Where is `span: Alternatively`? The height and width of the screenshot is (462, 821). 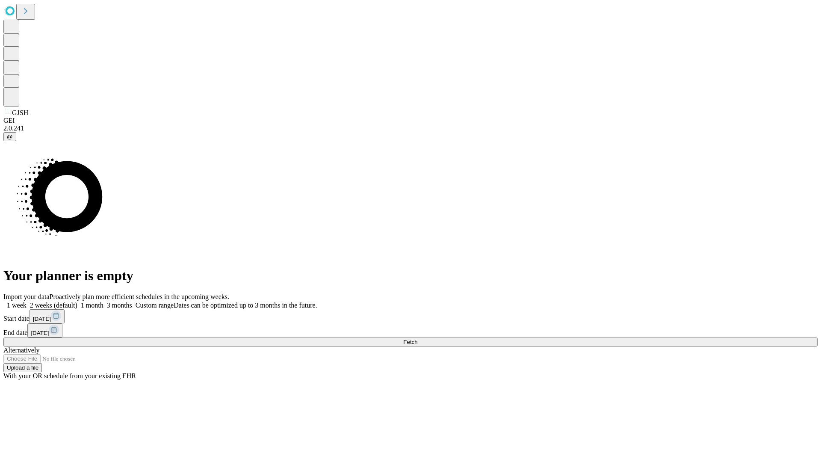 span: Alternatively is located at coordinates (21, 350).